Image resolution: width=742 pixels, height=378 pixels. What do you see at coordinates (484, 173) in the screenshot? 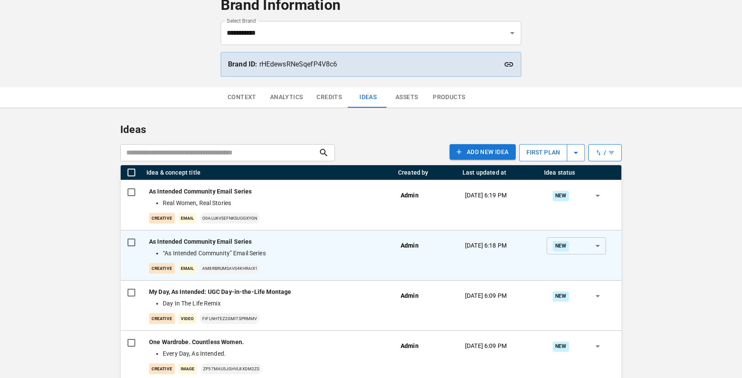
I see `div: Last updated at` at bounding box center [484, 173].